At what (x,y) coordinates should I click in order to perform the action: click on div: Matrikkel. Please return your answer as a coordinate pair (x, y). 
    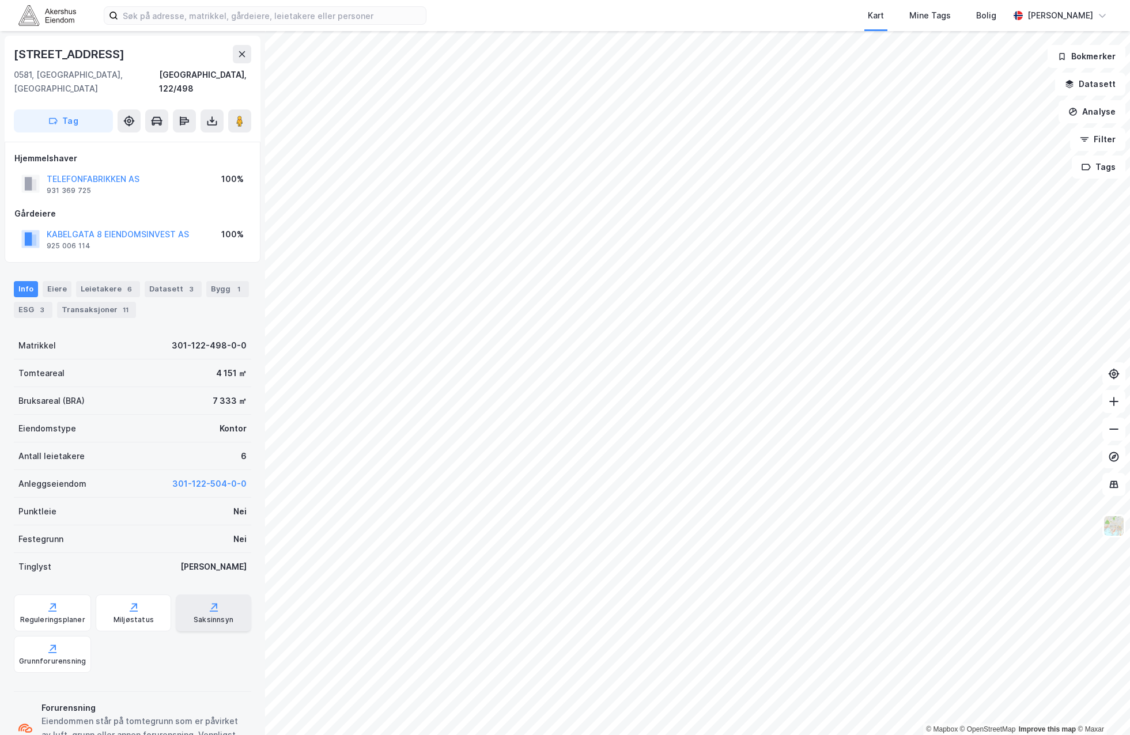
    Looking at the image, I should click on (37, 346).